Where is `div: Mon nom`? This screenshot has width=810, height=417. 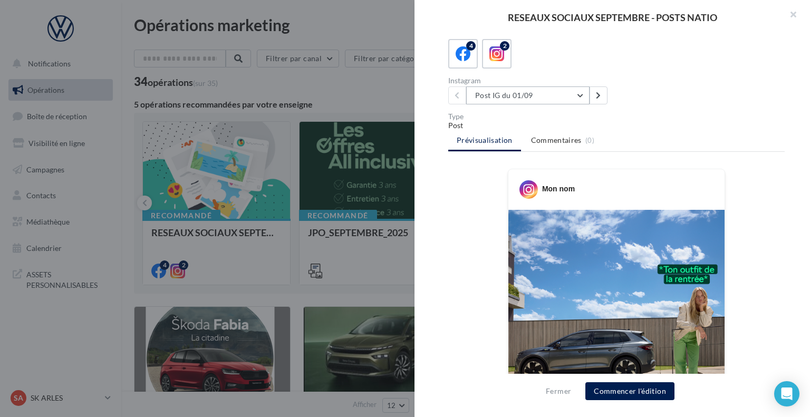 div: Mon nom is located at coordinates (558, 189).